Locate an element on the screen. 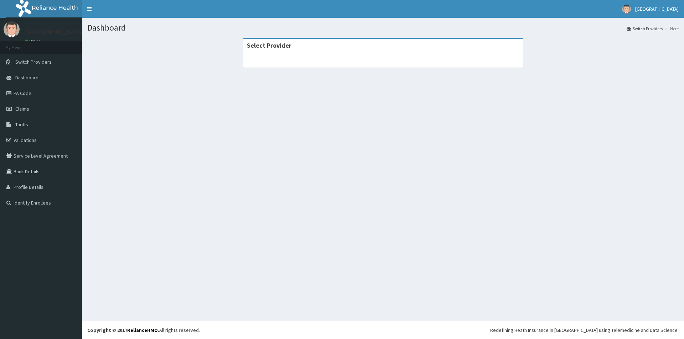 The width and height of the screenshot is (684, 339). span: Claims is located at coordinates (22, 109).